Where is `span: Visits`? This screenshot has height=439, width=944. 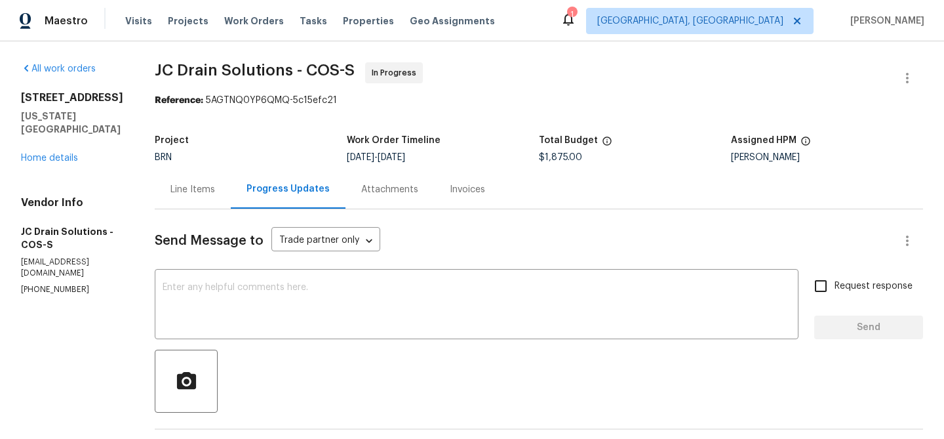
span: Visits is located at coordinates (138, 21).